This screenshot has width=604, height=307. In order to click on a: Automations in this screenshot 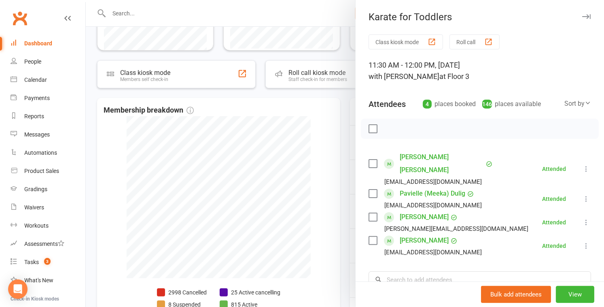, I will do `click(48, 152)`.